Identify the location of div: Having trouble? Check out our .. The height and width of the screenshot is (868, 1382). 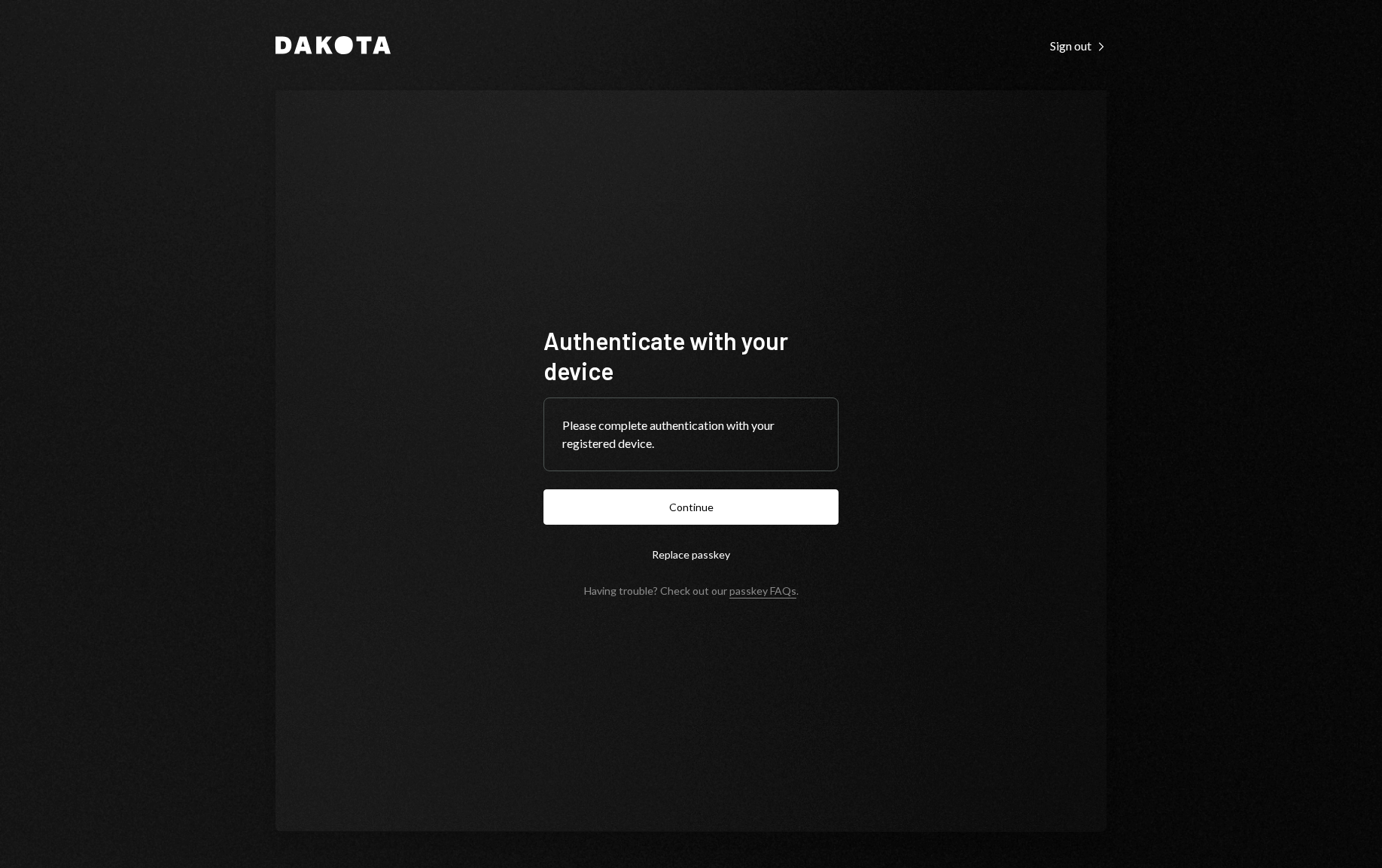
(691, 590).